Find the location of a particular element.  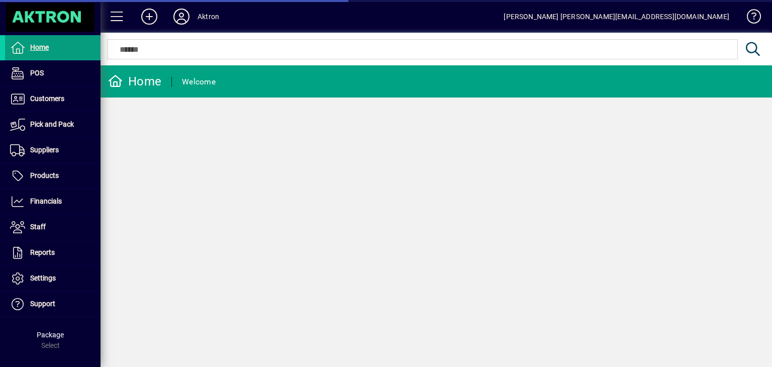

span: Suppliers is located at coordinates (44, 150).